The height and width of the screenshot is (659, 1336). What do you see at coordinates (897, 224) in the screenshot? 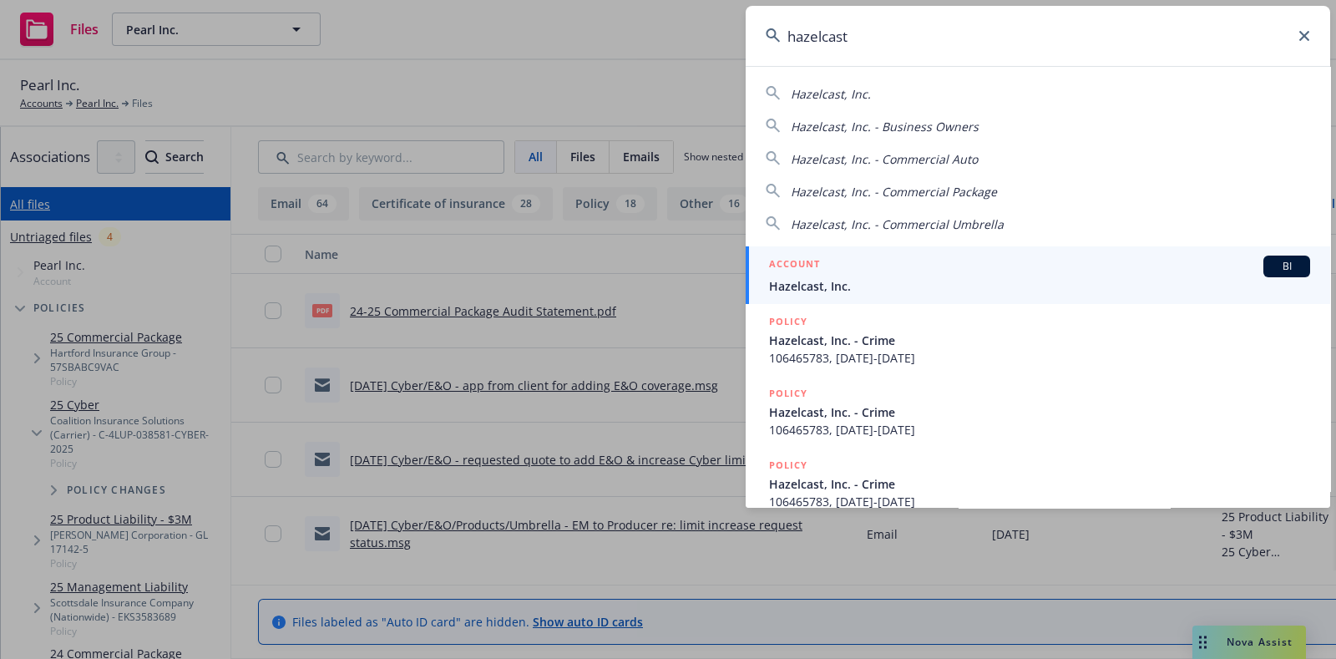
I see `span: Hazelcast, Inc. - Commercial Umbrella` at bounding box center [897, 224].